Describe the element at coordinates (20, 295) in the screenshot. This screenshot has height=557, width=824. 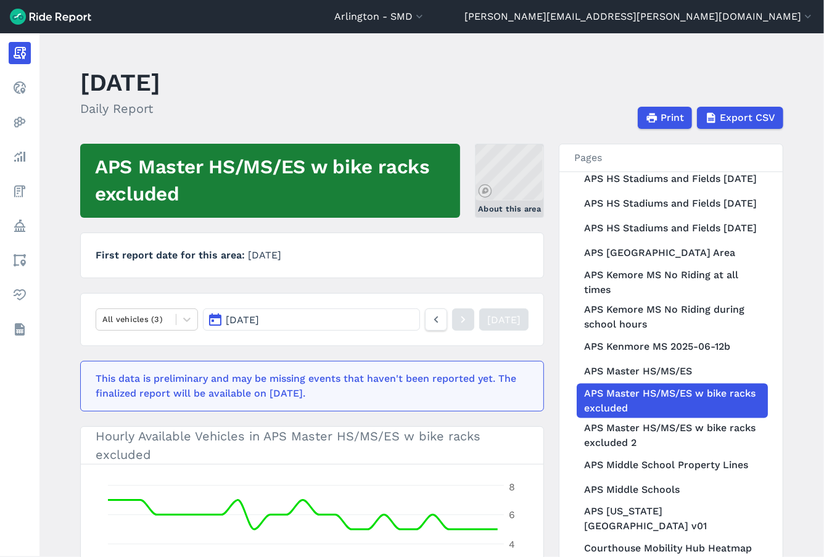
I see `a: Health` at that location.